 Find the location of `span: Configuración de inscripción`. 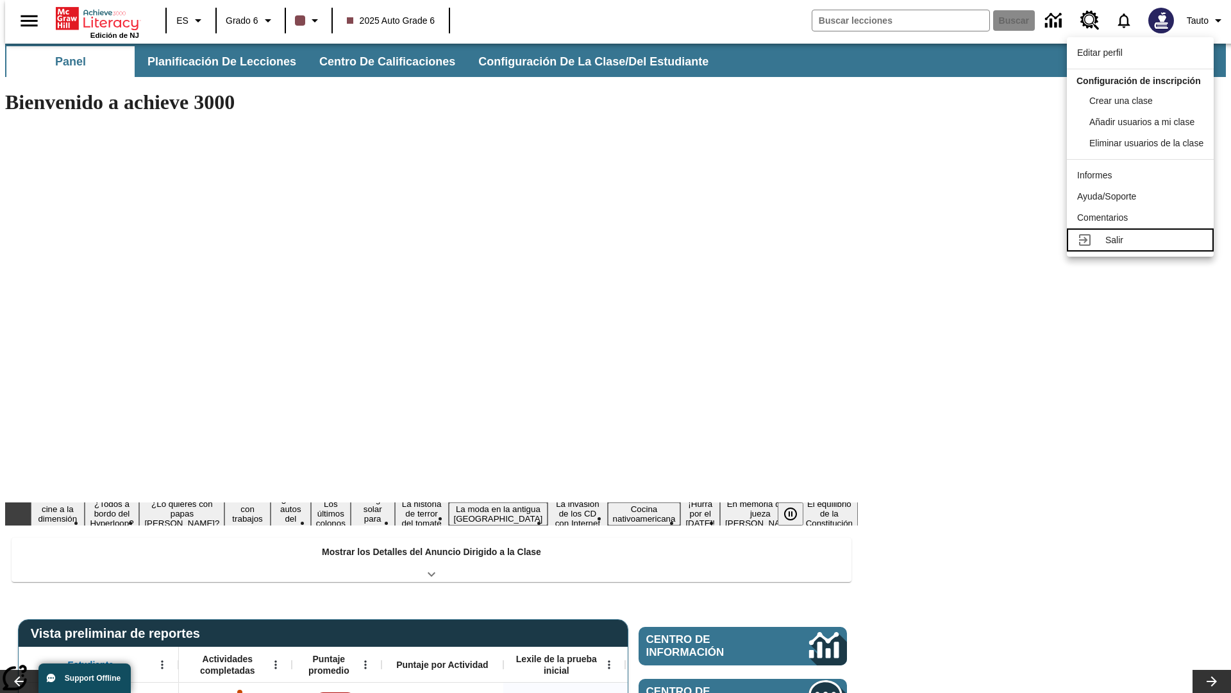

span: Configuración de inscripción is located at coordinates (1139, 81).